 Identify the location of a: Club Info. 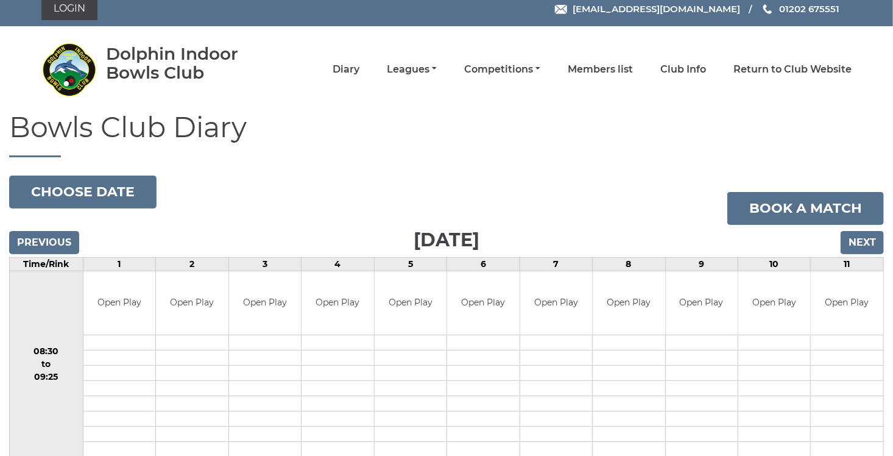
(683, 69).